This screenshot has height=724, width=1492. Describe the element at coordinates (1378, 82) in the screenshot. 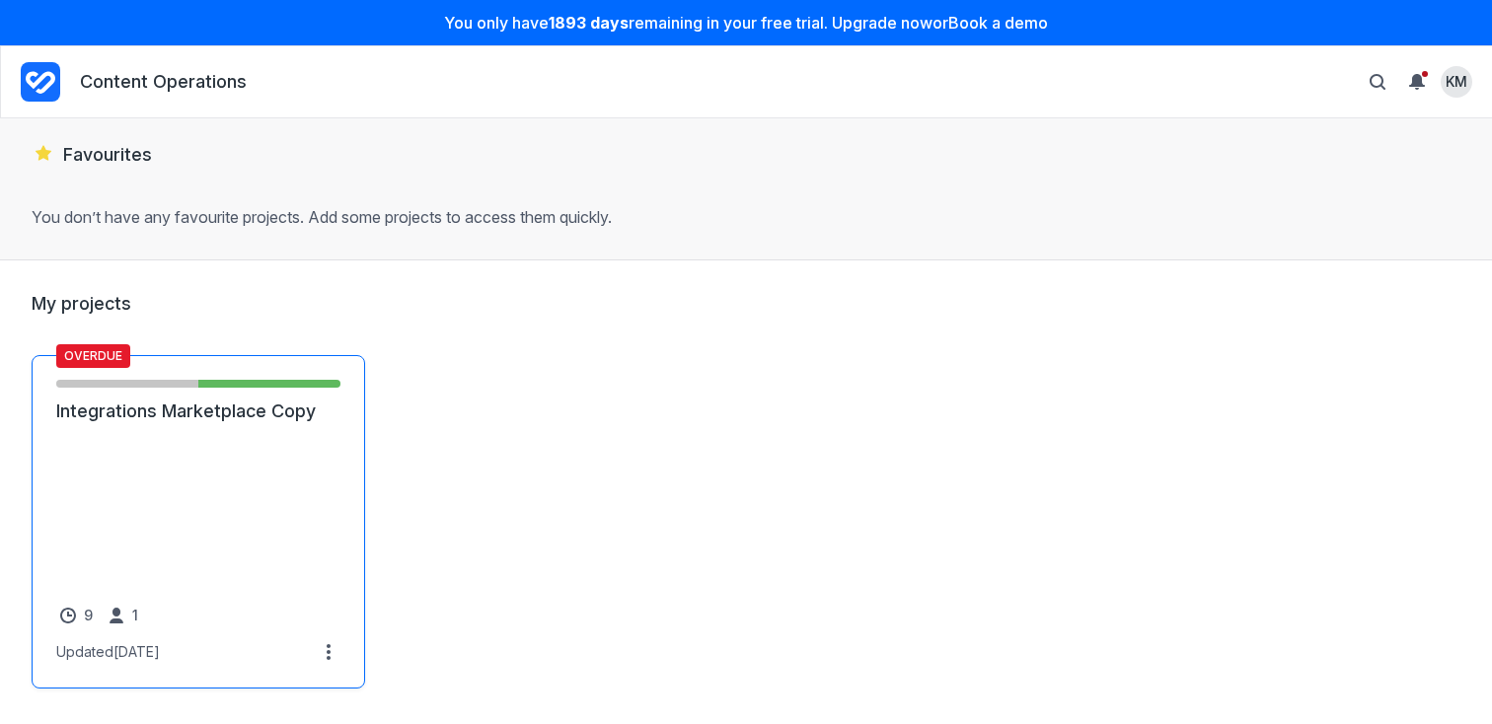

I see `button: Toggle search bar` at that location.